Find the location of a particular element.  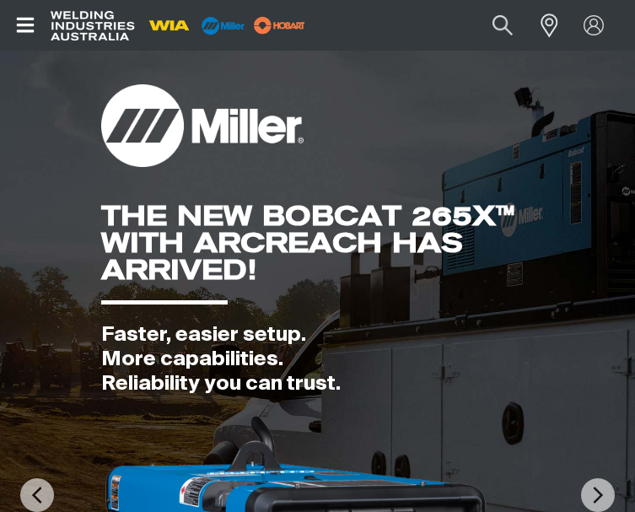

img: NextArrow is located at coordinates (598, 495).